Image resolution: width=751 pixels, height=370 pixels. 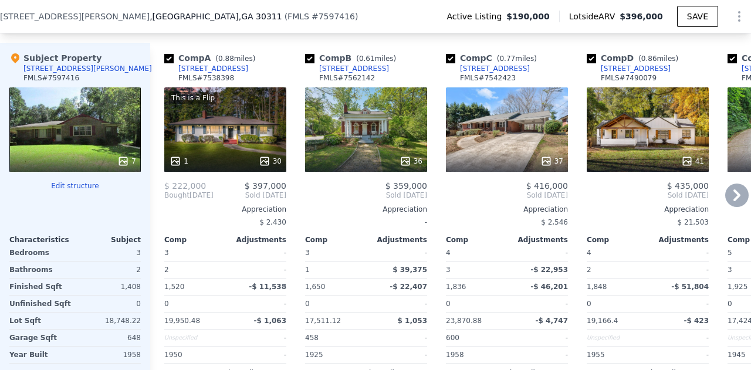 What do you see at coordinates (367, 59) in the screenshot?
I see `span: 0.61` at bounding box center [367, 59].